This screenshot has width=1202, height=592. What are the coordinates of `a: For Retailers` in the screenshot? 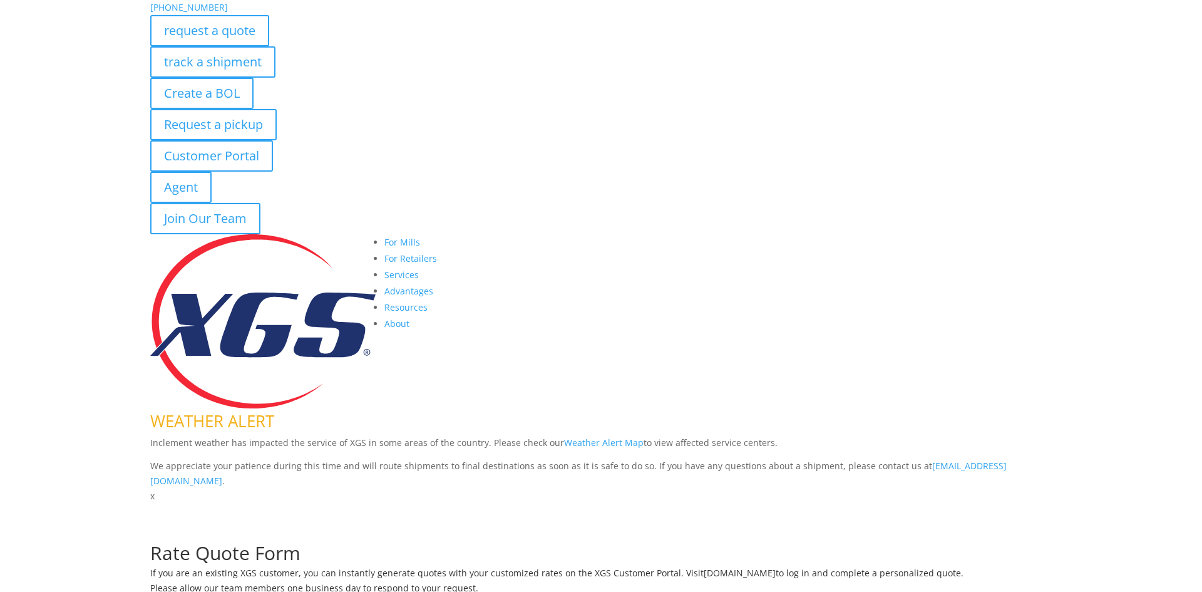 It's located at (411, 258).